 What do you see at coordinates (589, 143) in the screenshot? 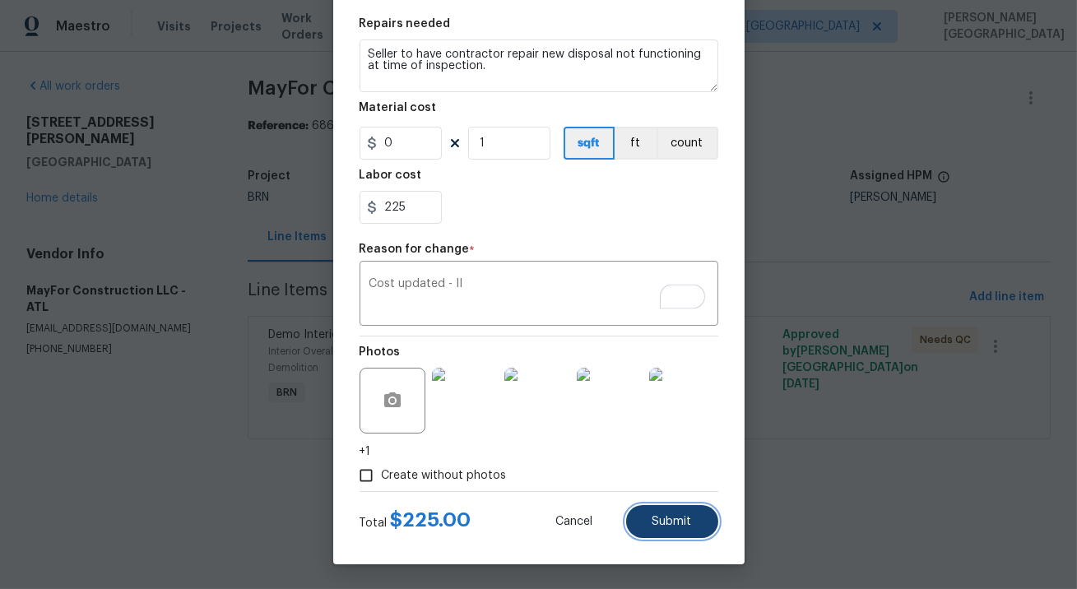
I see `button: sqft` at bounding box center [589, 143].